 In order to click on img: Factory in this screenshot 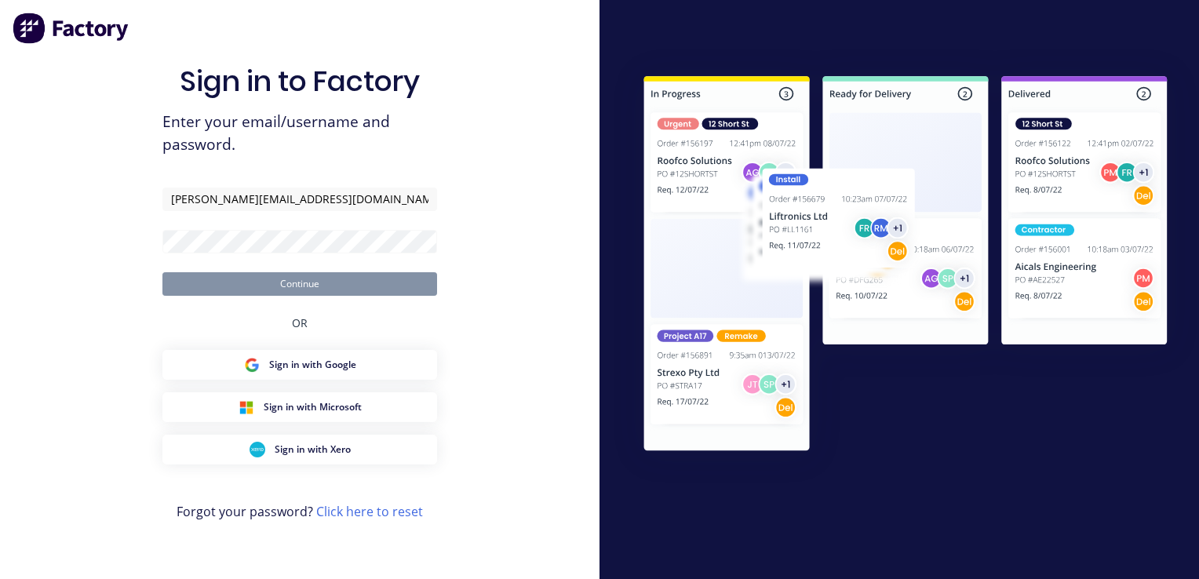, I will do `click(71, 28)`.